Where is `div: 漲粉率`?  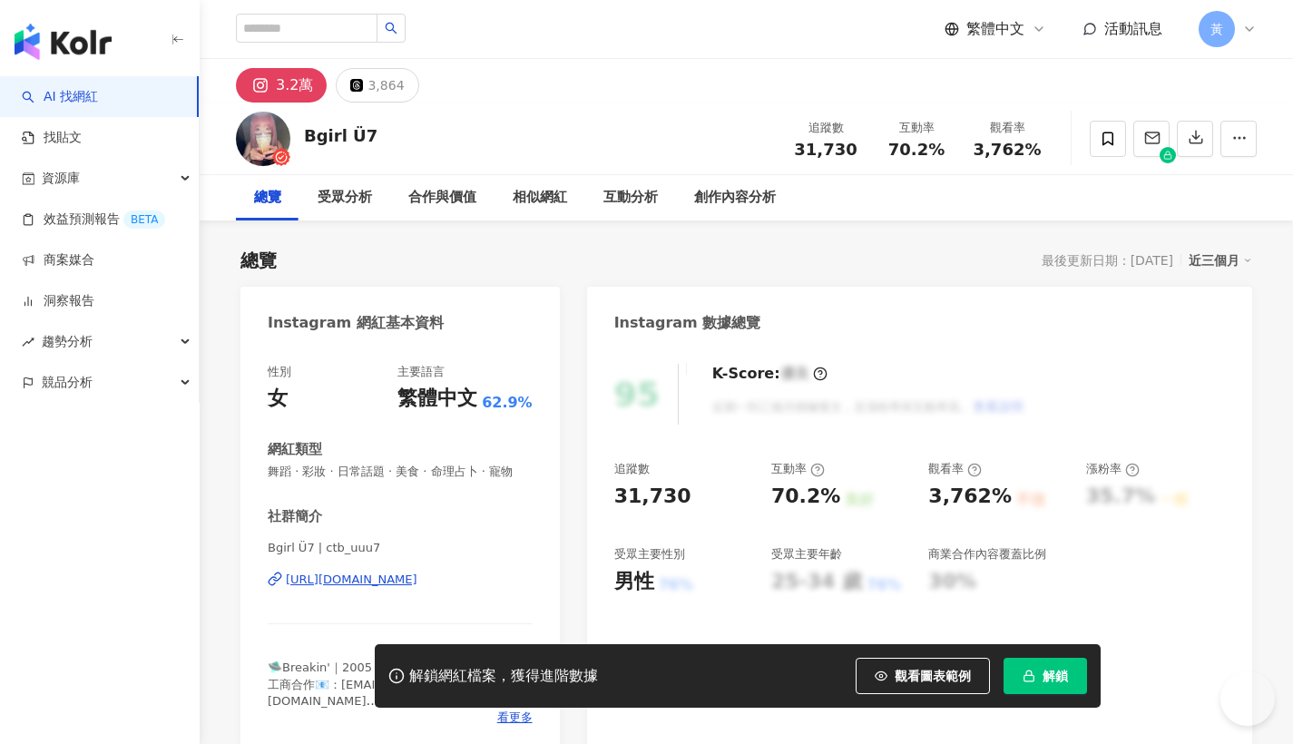 div: 漲粉率 is located at coordinates (1113, 469).